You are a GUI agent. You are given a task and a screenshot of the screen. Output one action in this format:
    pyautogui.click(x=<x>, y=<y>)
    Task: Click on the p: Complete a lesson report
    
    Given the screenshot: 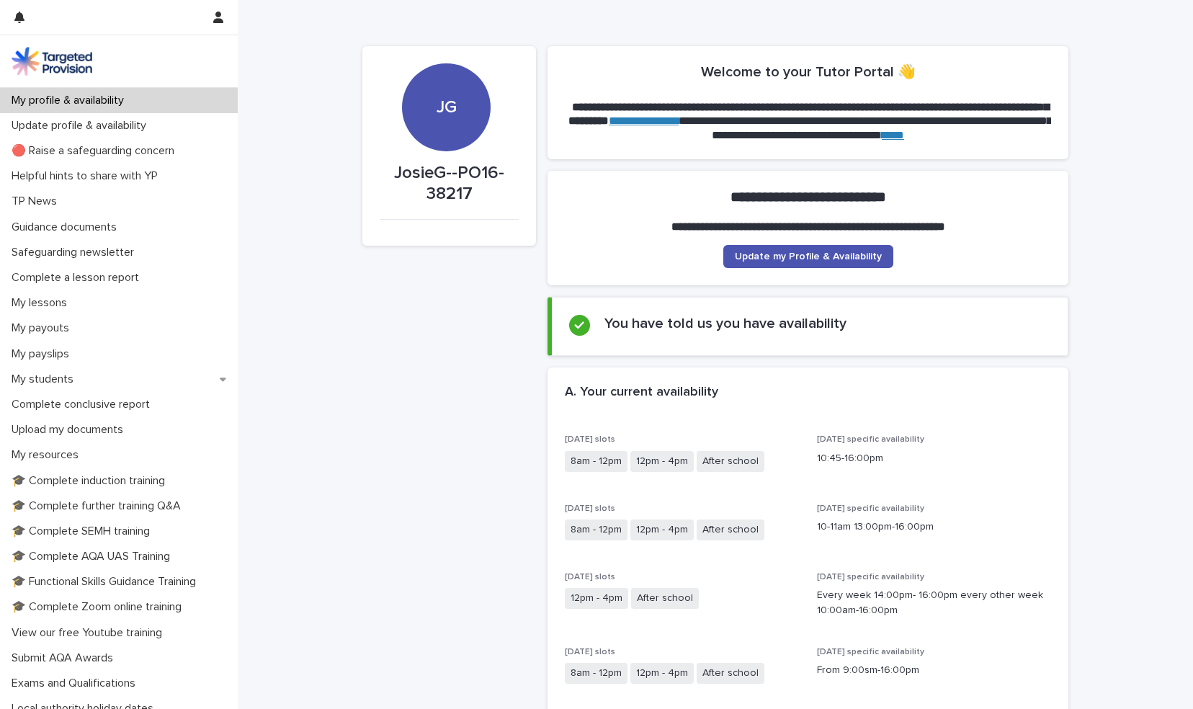 What is the action you would take?
    pyautogui.click(x=78, y=277)
    